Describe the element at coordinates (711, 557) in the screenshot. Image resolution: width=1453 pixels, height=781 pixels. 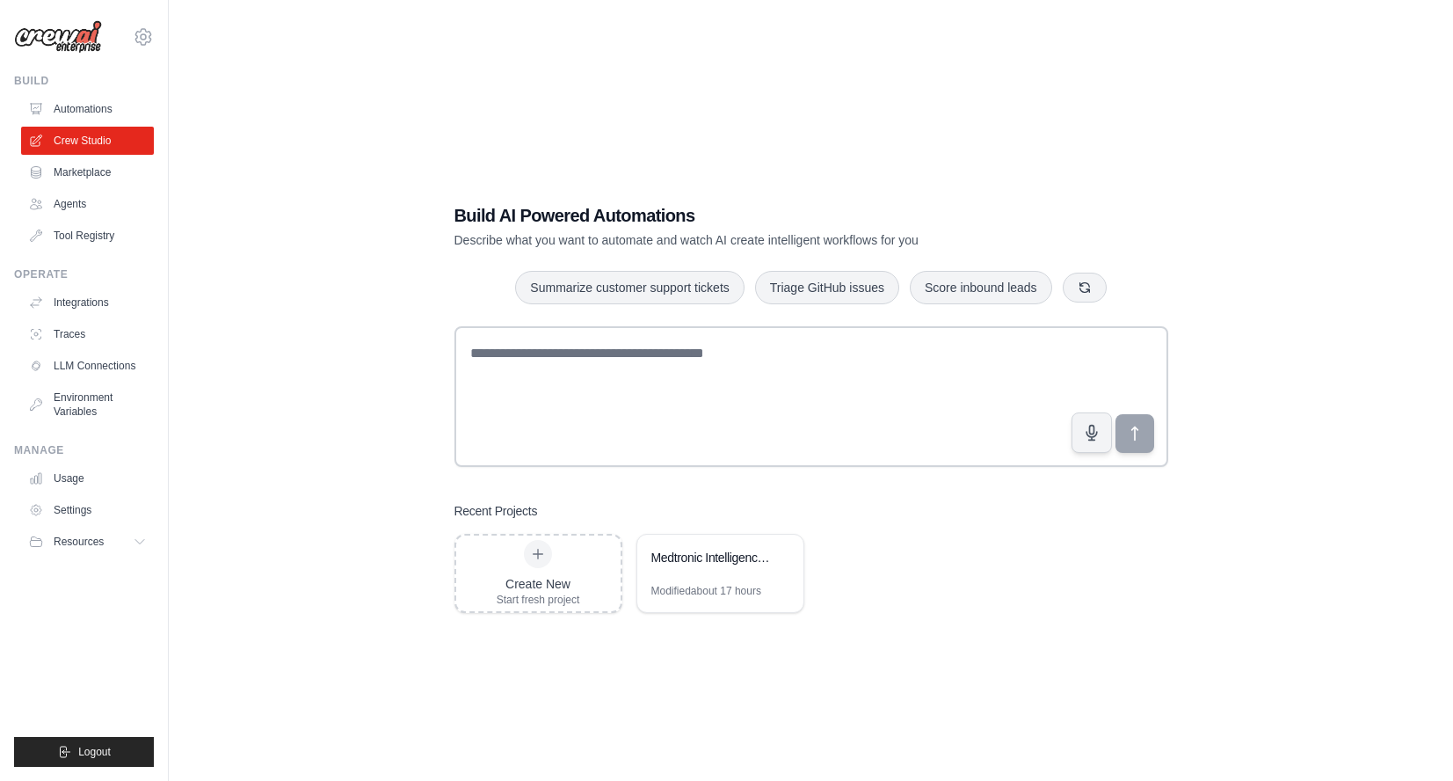
I see `div: Medtronic Intelligence & Outreach` at that location.